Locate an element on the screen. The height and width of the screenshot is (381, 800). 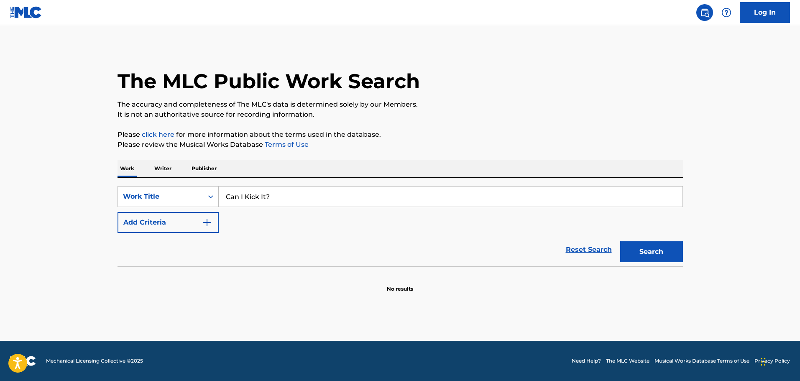
a: Public Search is located at coordinates (705, 13).